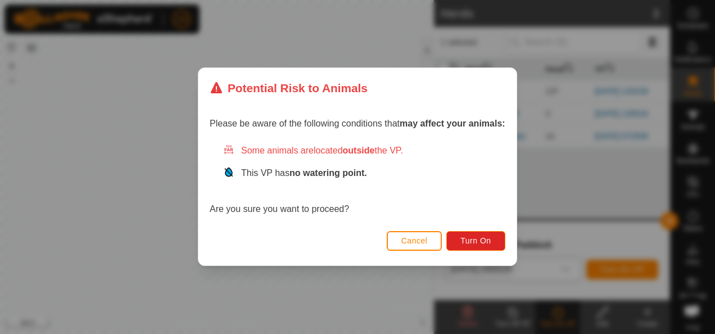 This screenshot has width=715, height=334. What do you see at coordinates (357, 180) in the screenshot?
I see `div: Are you sure you want to proceed?` at bounding box center [357, 180].